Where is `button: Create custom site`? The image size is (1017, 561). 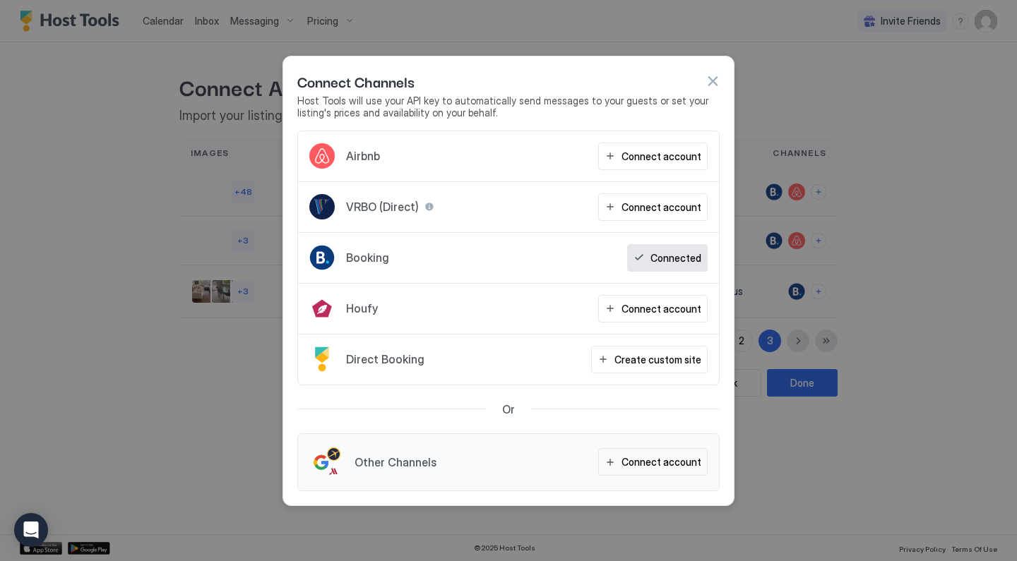 button: Create custom site is located at coordinates (649, 359).